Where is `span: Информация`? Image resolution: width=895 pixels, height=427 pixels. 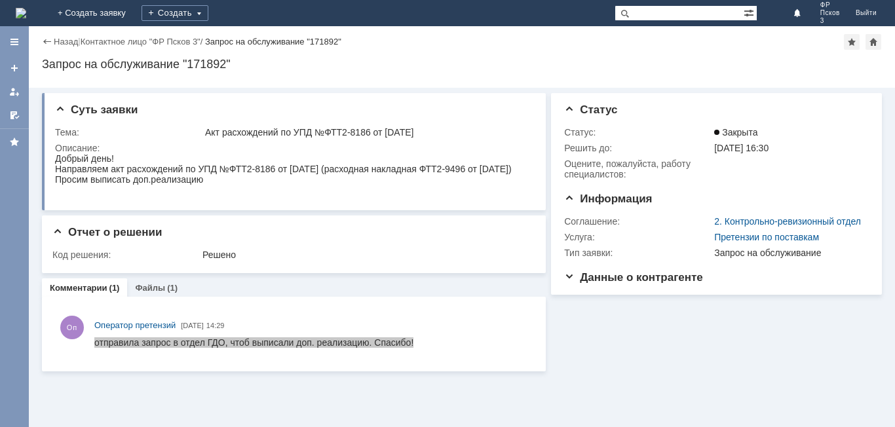 span: Информация is located at coordinates (608, 199).